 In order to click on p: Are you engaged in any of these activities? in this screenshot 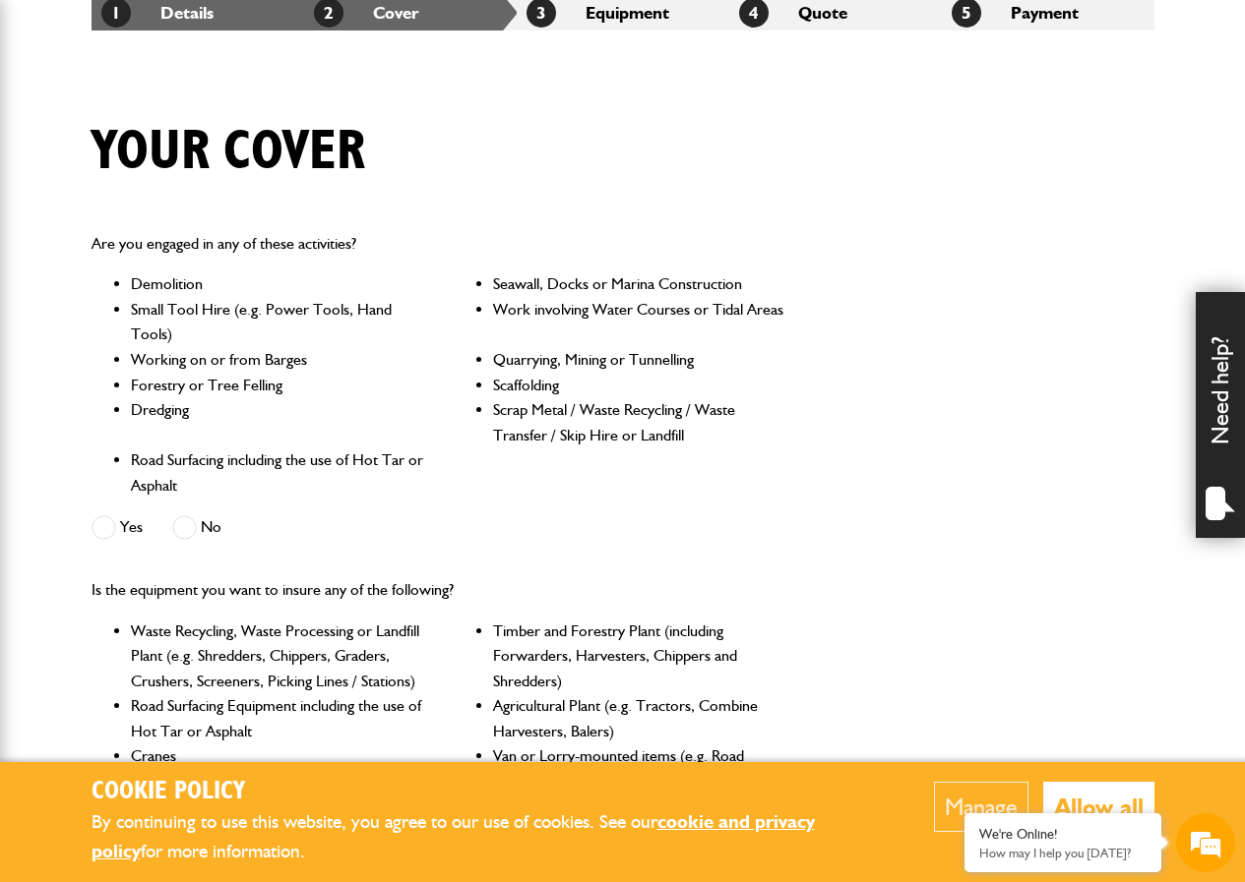, I will do `click(441, 244)`.